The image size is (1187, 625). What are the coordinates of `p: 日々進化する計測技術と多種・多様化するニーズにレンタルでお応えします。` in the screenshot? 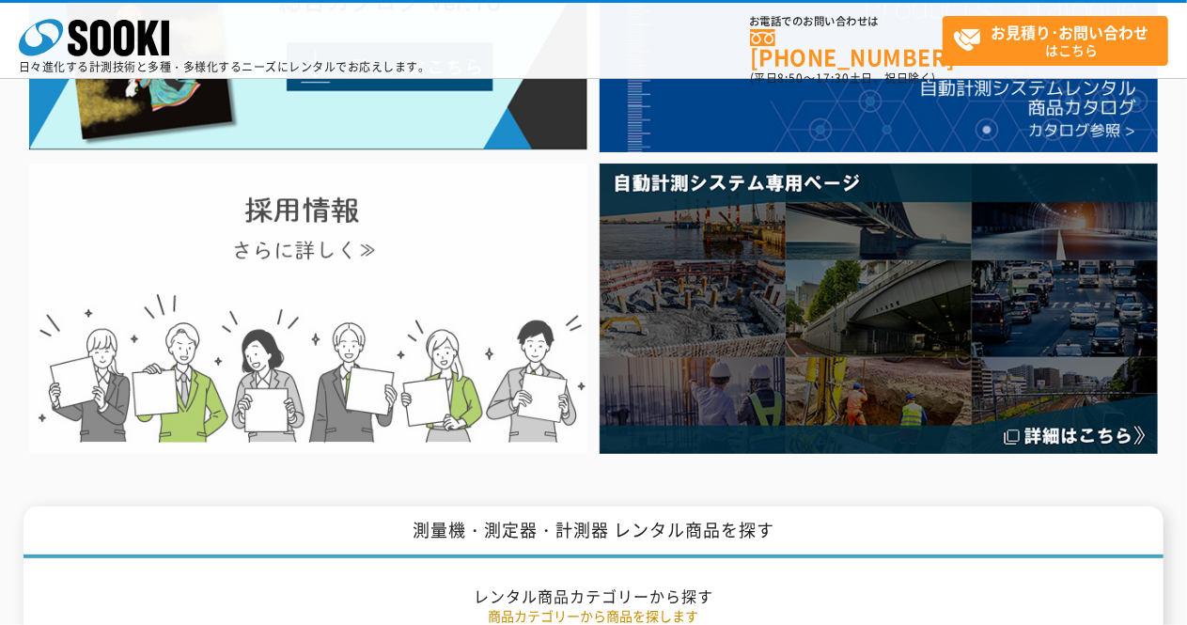 It's located at (225, 67).